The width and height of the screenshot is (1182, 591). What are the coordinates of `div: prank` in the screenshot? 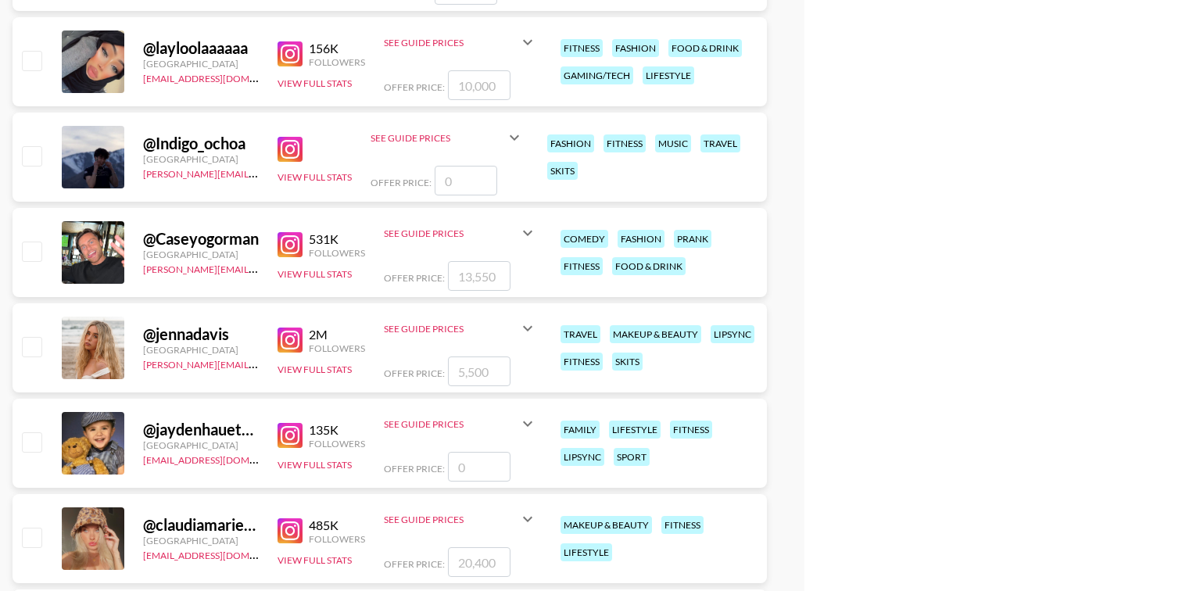 It's located at (693, 239).